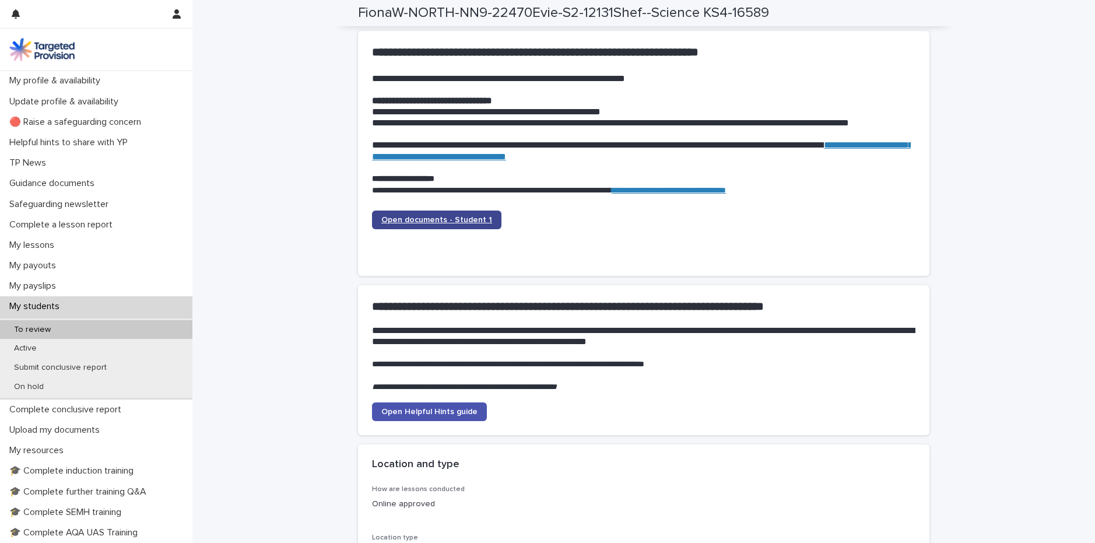 This screenshot has height=543, width=1095. Describe the element at coordinates (437, 220) in the screenshot. I see `span: Open documents - Student 1` at that location.